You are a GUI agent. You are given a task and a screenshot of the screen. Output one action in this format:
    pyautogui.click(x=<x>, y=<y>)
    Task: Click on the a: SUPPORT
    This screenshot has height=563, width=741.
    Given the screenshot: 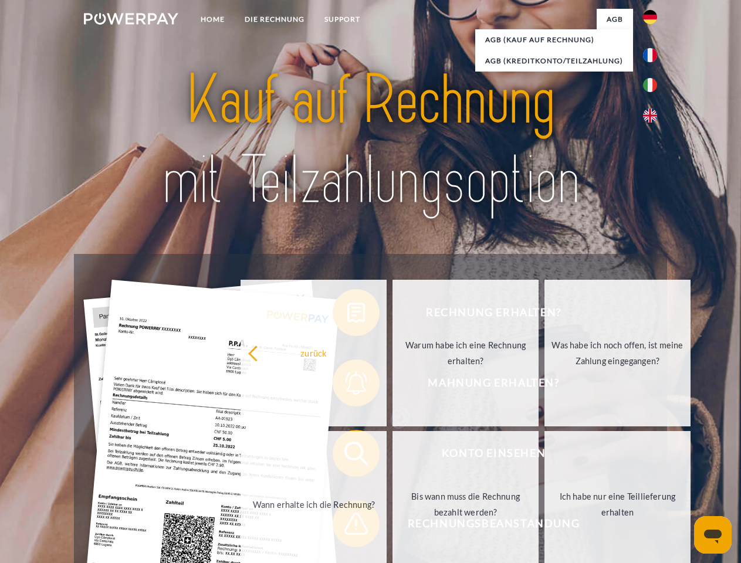 What is the action you would take?
    pyautogui.click(x=342, y=19)
    